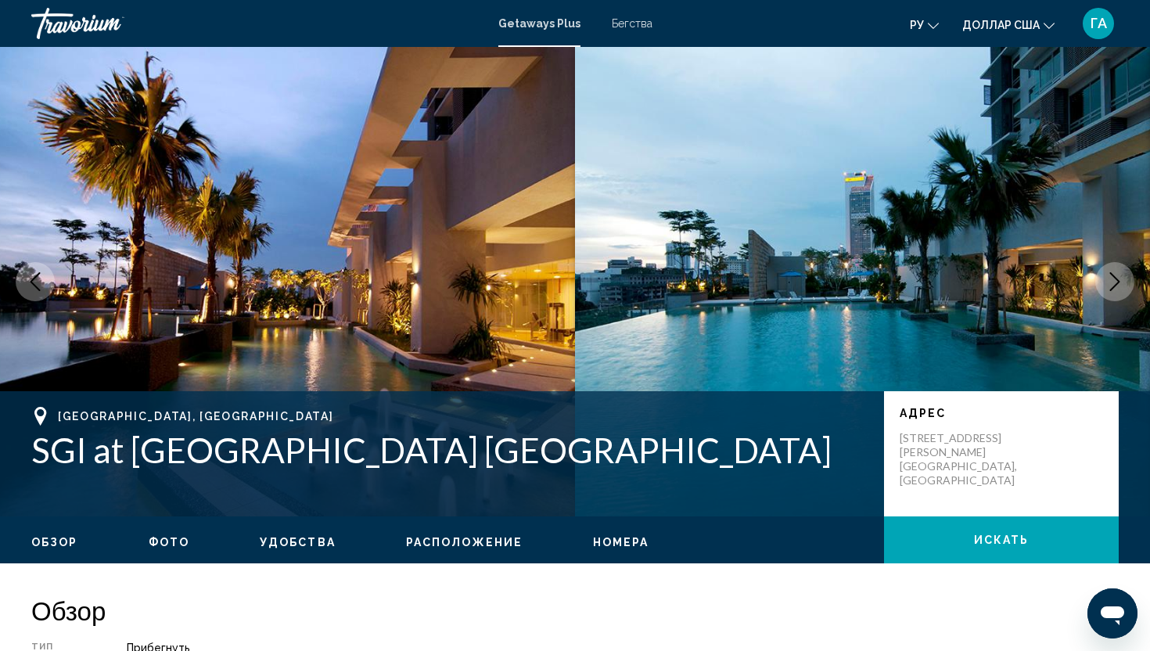 This screenshot has height=651, width=1150. What do you see at coordinates (1115, 282) in the screenshot?
I see `button: Next image` at bounding box center [1115, 282].